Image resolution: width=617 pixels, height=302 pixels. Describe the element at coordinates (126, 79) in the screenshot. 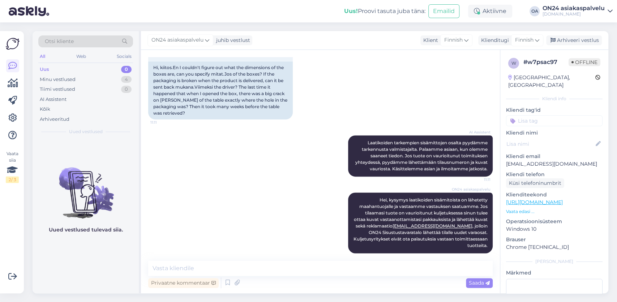

I see `div: 4` at that location.